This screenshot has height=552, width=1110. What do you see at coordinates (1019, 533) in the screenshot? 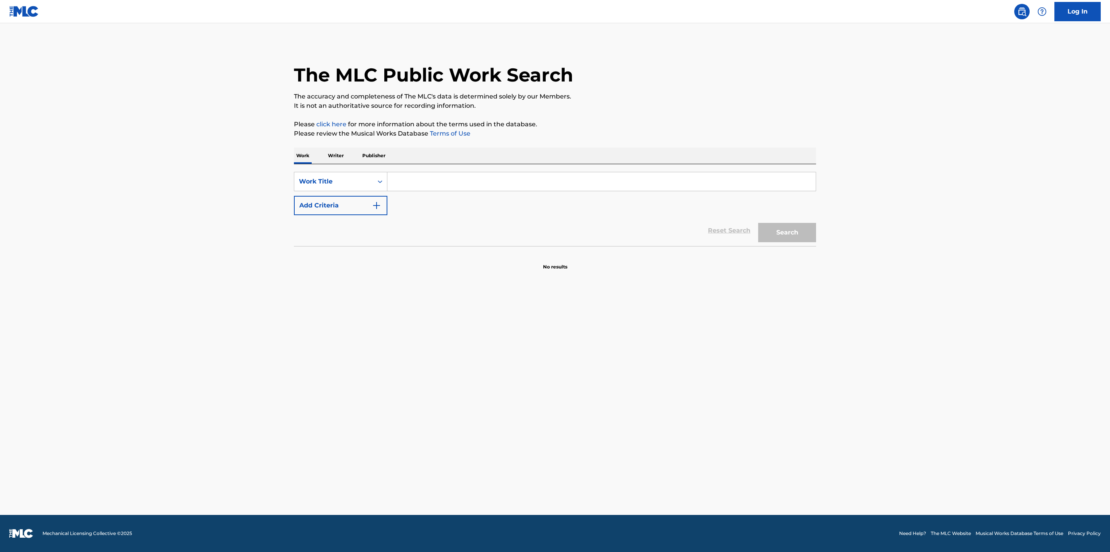
I see `a: Musical Works Database Terms of Use` at bounding box center [1019, 533].